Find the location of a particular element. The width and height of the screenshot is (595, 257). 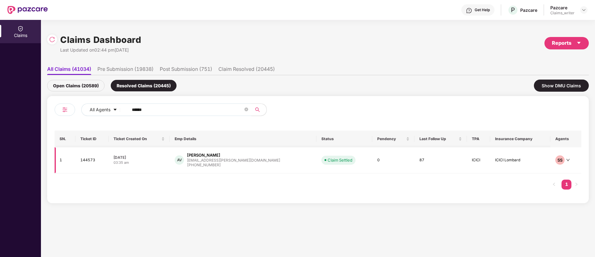

img: svg+xml;base64,PHN2ZyBpZD0iSGVscC0zMngzMiIgeG1sbnM9Imh0dHA6Ly93d3cudzMub3JnLzIwMDAvc3ZnIiB3aWR0aD... is located at coordinates (469, 11).